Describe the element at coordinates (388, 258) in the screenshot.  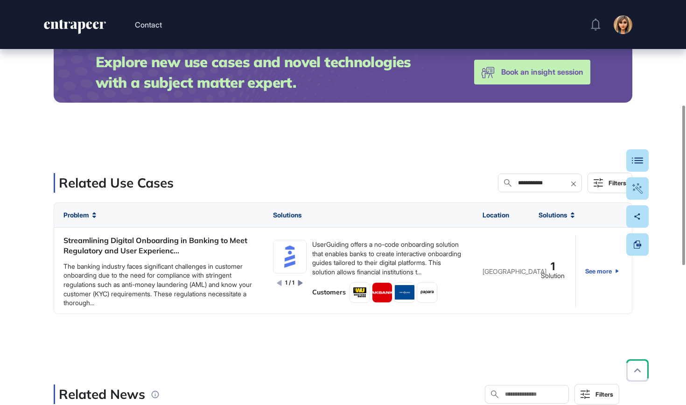
I see `div: UserGuiding offers a no-code onboarding solution that enables banks to create interactive onboard...` at that location.